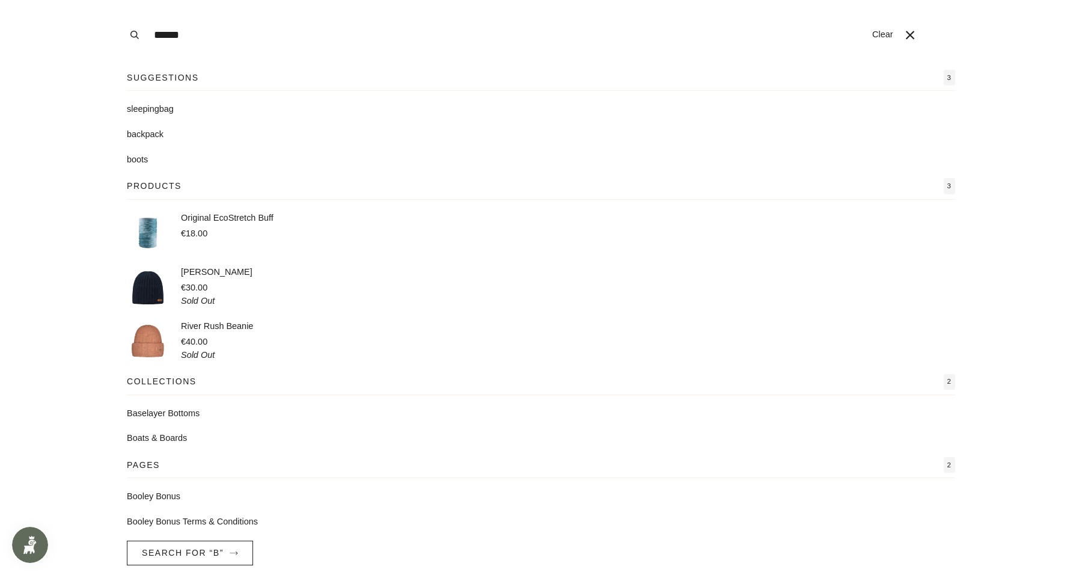 The width and height of the screenshot is (1082, 575). What do you see at coordinates (194, 287) in the screenshot?
I see `span: €30.00` at bounding box center [194, 287].